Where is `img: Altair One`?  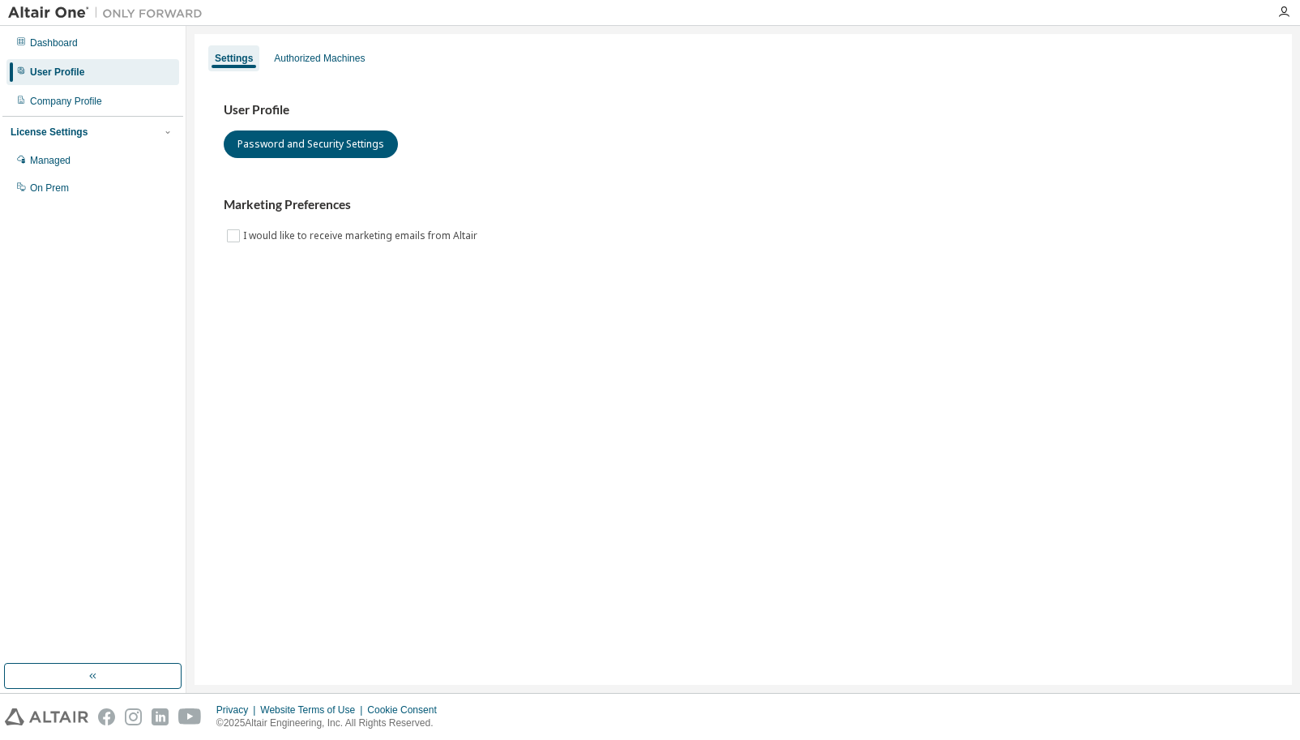 img: Altair One is located at coordinates (109, 13).